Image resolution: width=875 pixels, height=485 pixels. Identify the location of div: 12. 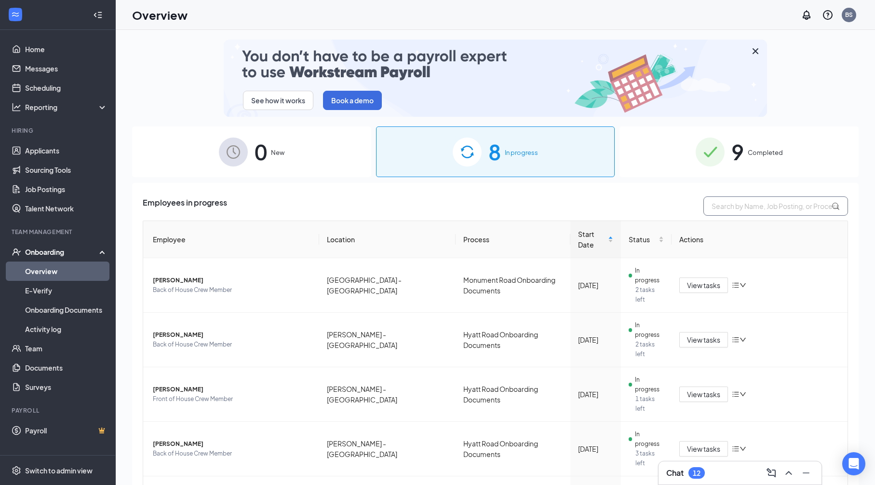
(697, 473).